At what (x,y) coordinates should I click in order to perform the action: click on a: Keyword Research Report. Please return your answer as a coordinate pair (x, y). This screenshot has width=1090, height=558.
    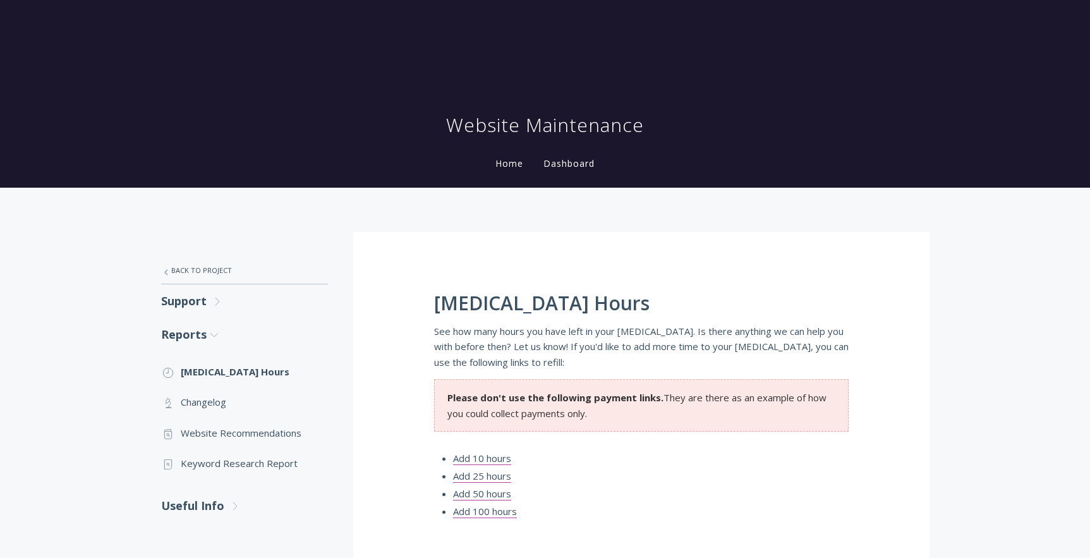
    Looking at the image, I should click on (245, 463).